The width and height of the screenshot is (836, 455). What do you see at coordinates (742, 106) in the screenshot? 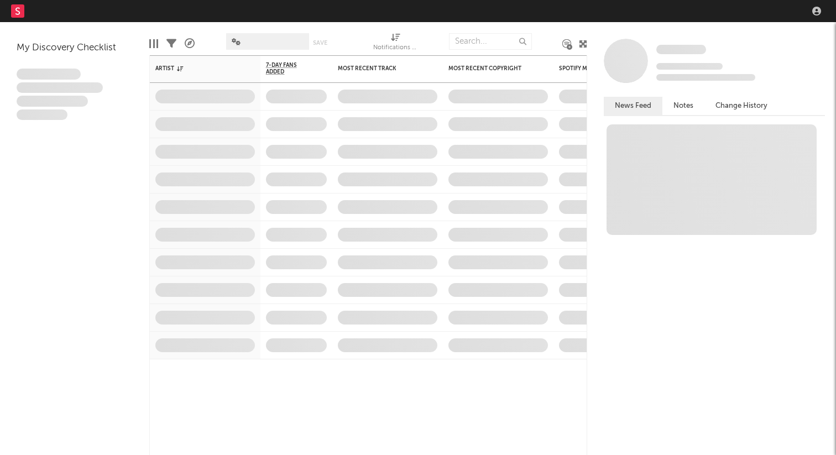
I see `button: Change History` at bounding box center [742, 106].